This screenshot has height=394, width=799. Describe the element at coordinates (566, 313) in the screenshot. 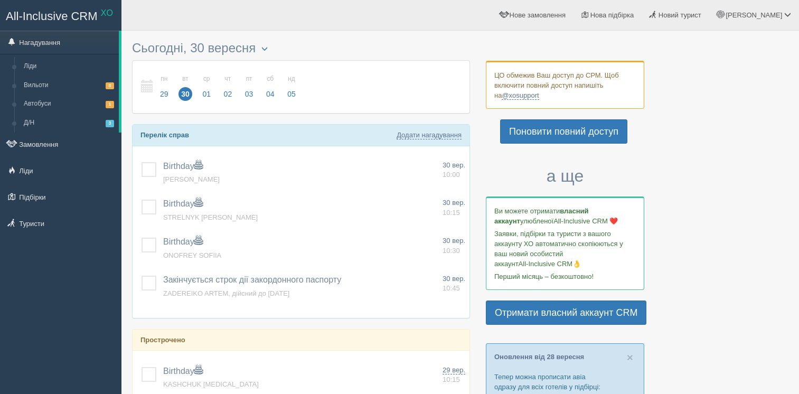

I see `a: Отримати власний аккаунт CRM` at that location.